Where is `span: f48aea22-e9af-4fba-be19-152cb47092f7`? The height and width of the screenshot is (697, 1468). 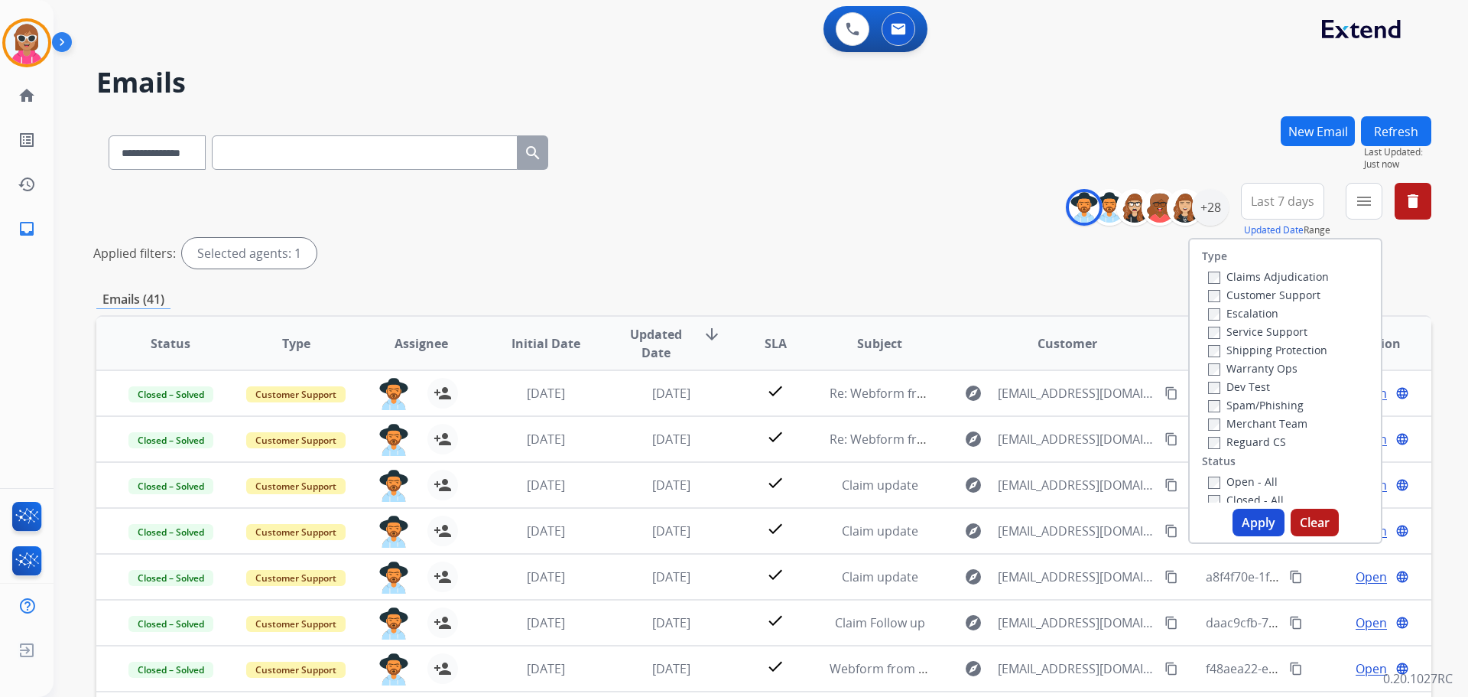 span: f48aea22-e9af-4fba-be19-152cb47092f7 is located at coordinates (1318, 668).